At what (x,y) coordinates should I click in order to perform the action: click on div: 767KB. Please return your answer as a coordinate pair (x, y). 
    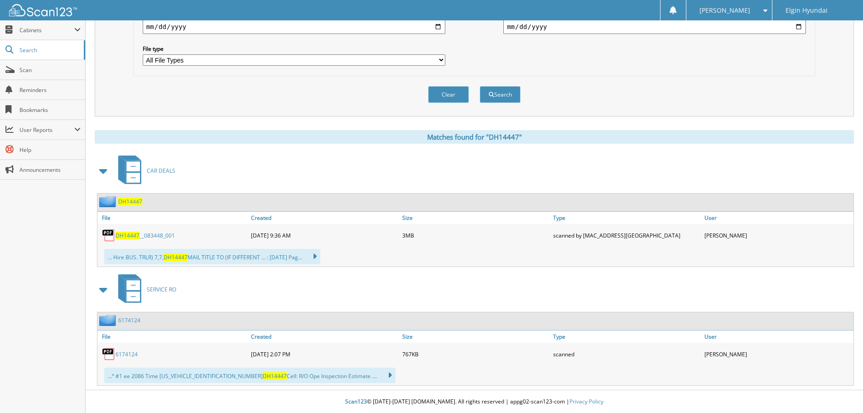
    Looking at the image, I should click on (476, 354).